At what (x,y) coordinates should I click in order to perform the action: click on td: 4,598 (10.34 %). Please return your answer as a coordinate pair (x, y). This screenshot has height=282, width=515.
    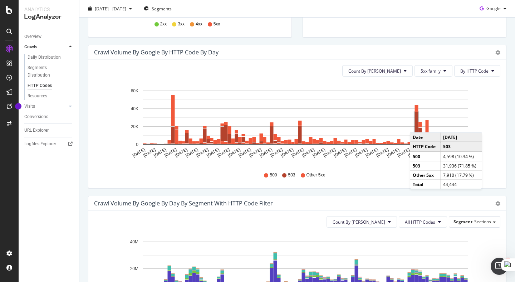
    Looking at the image, I should click on (461, 156).